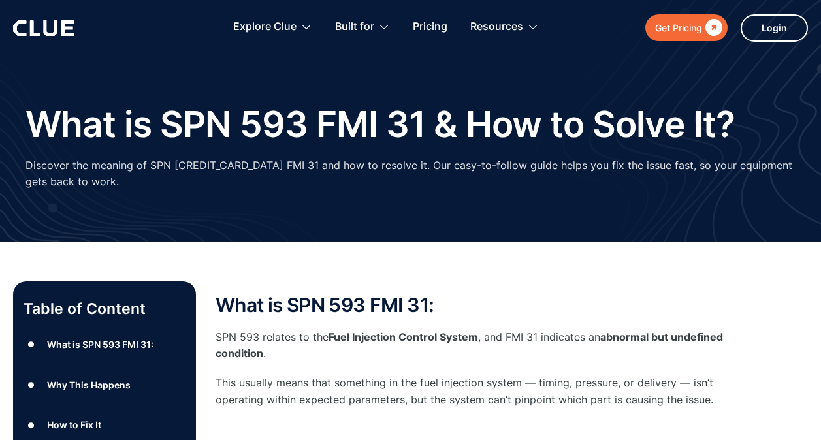 The height and width of the screenshot is (440, 821). What do you see at coordinates (89, 385) in the screenshot?
I see `div: Why This Happens` at bounding box center [89, 385].